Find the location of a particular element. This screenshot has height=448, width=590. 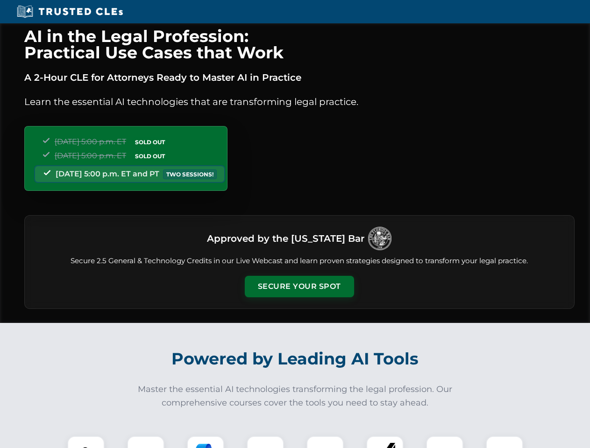

img: Trusted CLEs is located at coordinates (70, 12).